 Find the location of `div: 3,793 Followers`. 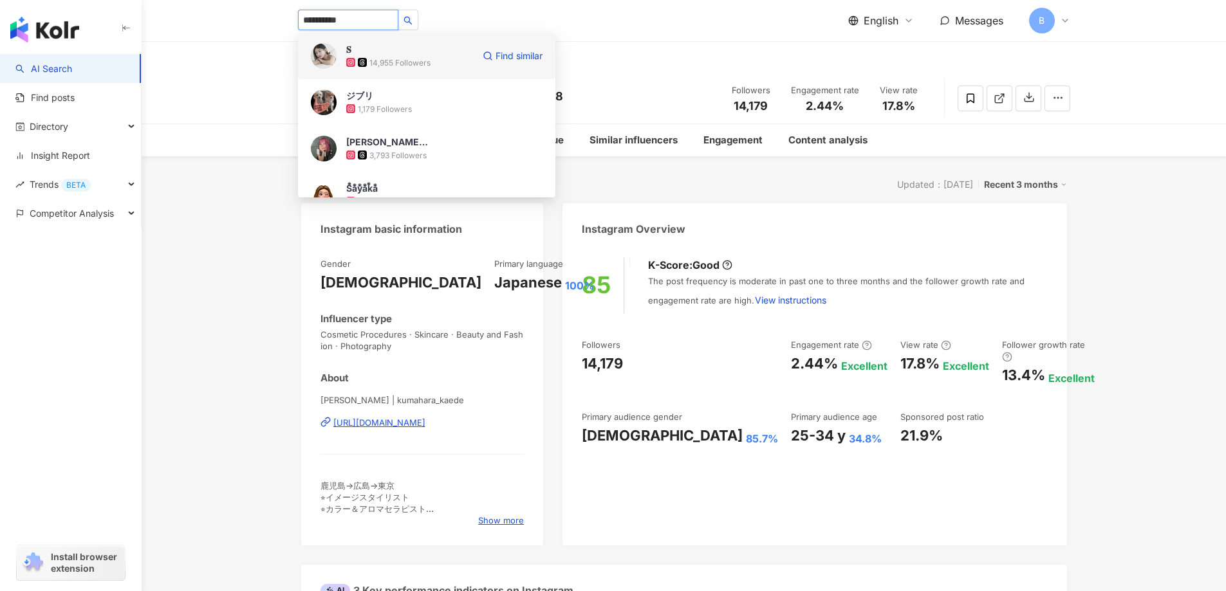

div: 3,793 Followers is located at coordinates (398, 155).